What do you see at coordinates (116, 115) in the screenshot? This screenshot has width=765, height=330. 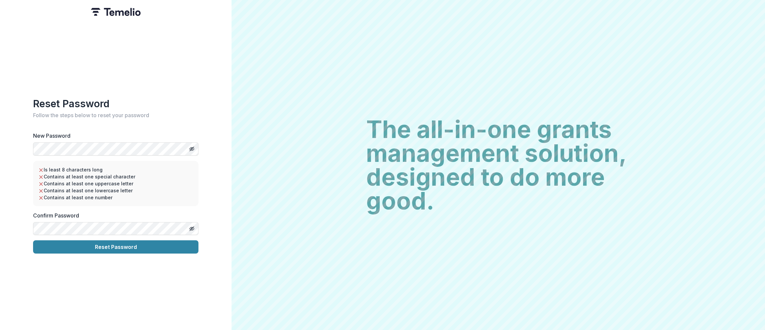 I see `h2: Follow the steps below to reset your password` at bounding box center [116, 115].